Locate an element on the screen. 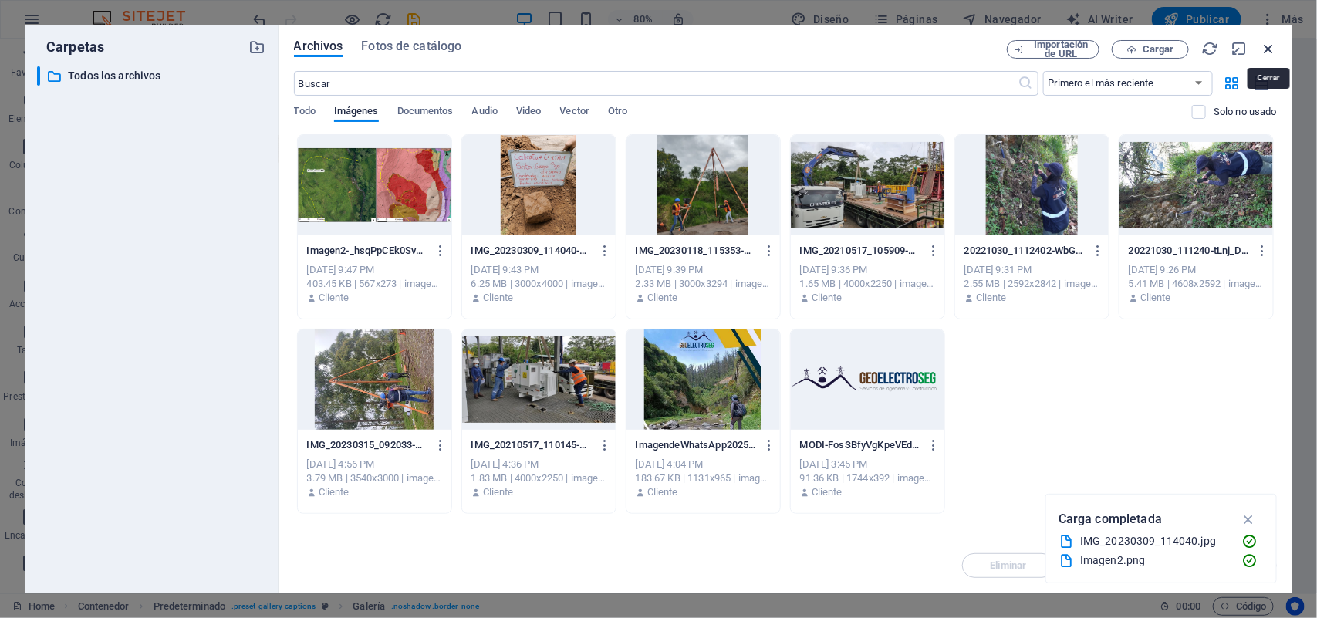 This screenshot has width=1317, height=618. div: 91.36 KB | 1744x392 | image/png is located at coordinates (867, 478).